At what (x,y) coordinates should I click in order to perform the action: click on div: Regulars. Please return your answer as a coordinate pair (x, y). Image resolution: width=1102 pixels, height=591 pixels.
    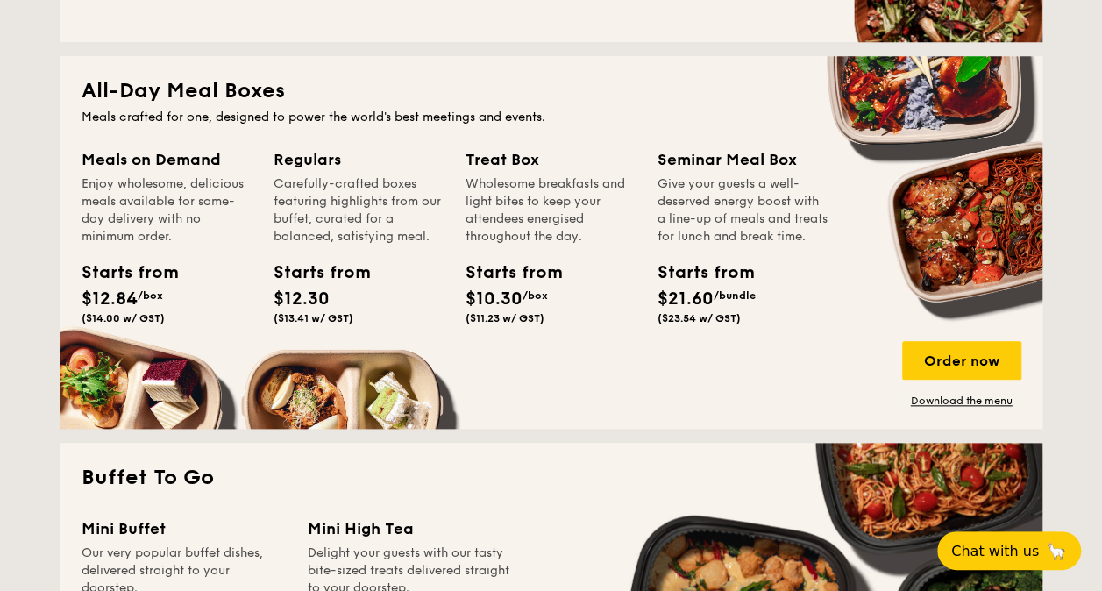
    Looking at the image, I should click on (358, 160).